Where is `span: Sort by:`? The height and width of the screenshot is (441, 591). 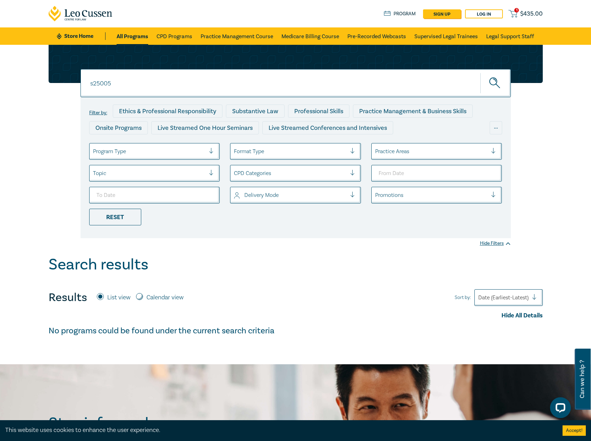
span: Sort by: is located at coordinates (463, 298).